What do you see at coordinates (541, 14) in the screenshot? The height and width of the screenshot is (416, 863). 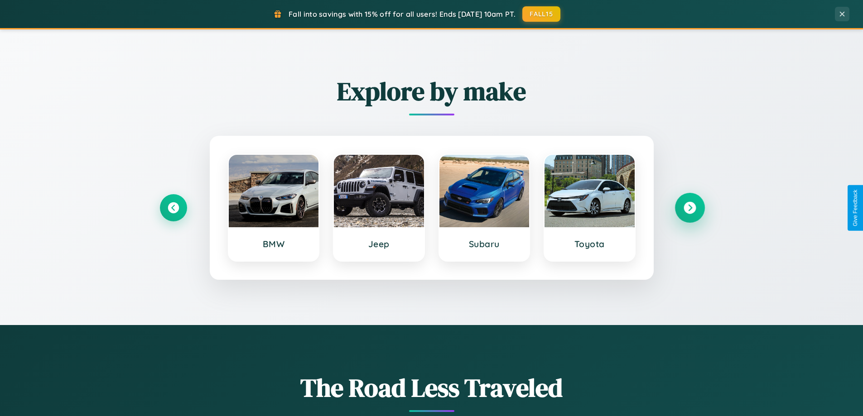 I see `button: FALL15` at bounding box center [541, 14].